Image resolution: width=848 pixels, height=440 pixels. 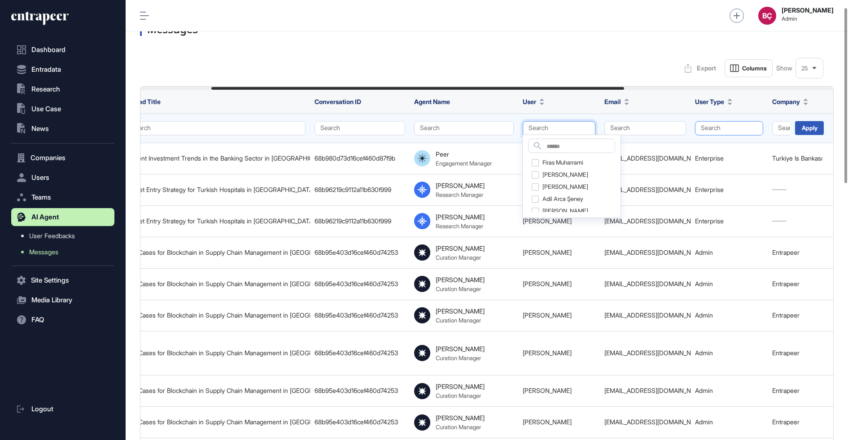 What do you see at coordinates (767, 16) in the screenshot?
I see `div: BÇ` at bounding box center [767, 16].